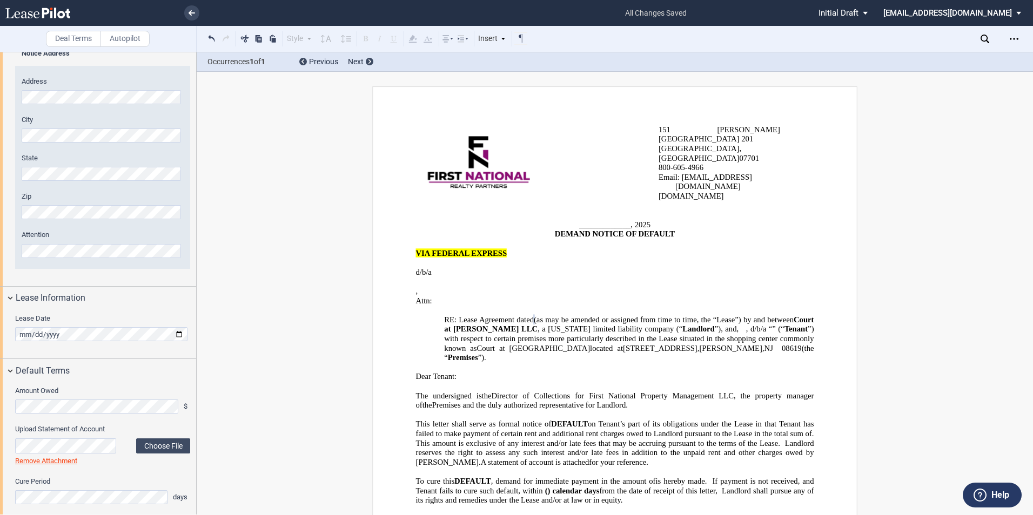  Describe the element at coordinates (1014, 39) in the screenshot. I see `div: Open Lease options menu` at that location.